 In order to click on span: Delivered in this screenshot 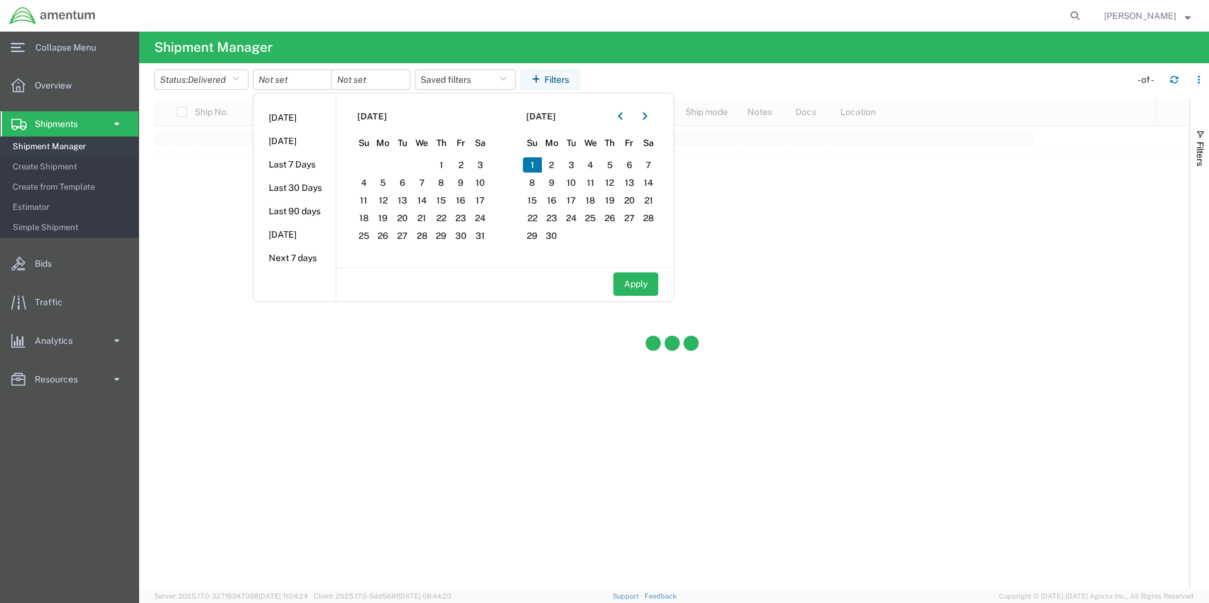, I will do `click(207, 80)`.